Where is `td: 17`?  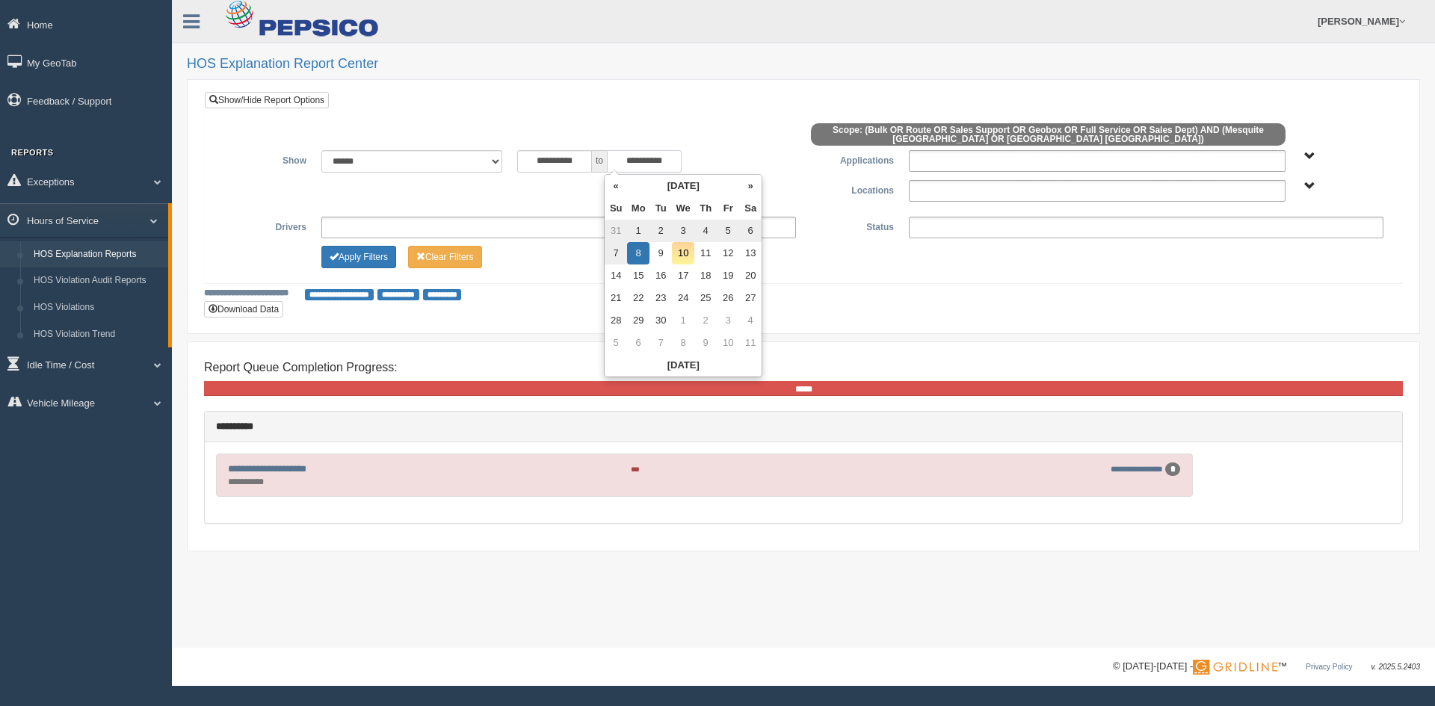 td: 17 is located at coordinates (683, 276).